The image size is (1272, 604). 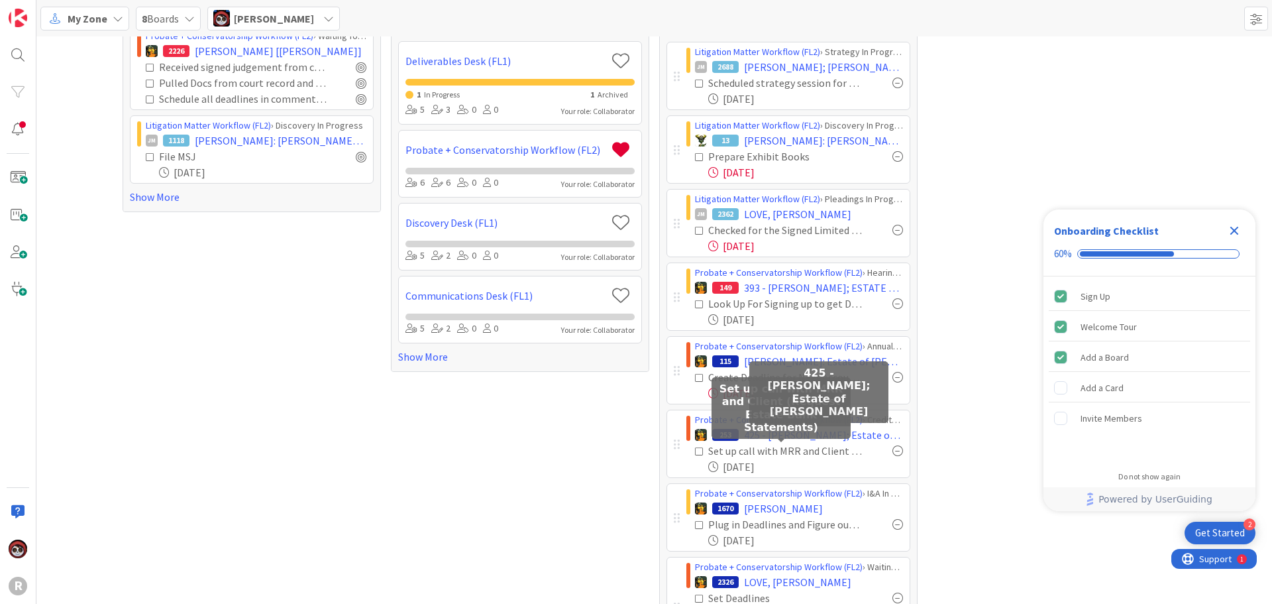 What do you see at coordinates (1149, 357) in the screenshot?
I see `div: Add a Board is complete.` at bounding box center [1149, 357].